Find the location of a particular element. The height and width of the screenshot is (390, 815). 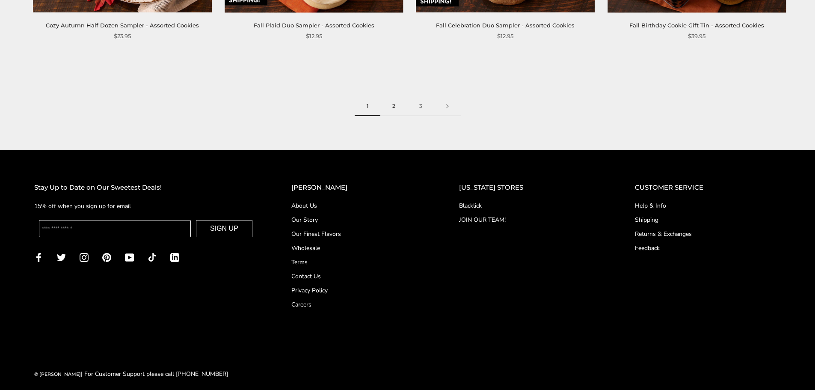

a: Privacy Policy is located at coordinates (358, 290).